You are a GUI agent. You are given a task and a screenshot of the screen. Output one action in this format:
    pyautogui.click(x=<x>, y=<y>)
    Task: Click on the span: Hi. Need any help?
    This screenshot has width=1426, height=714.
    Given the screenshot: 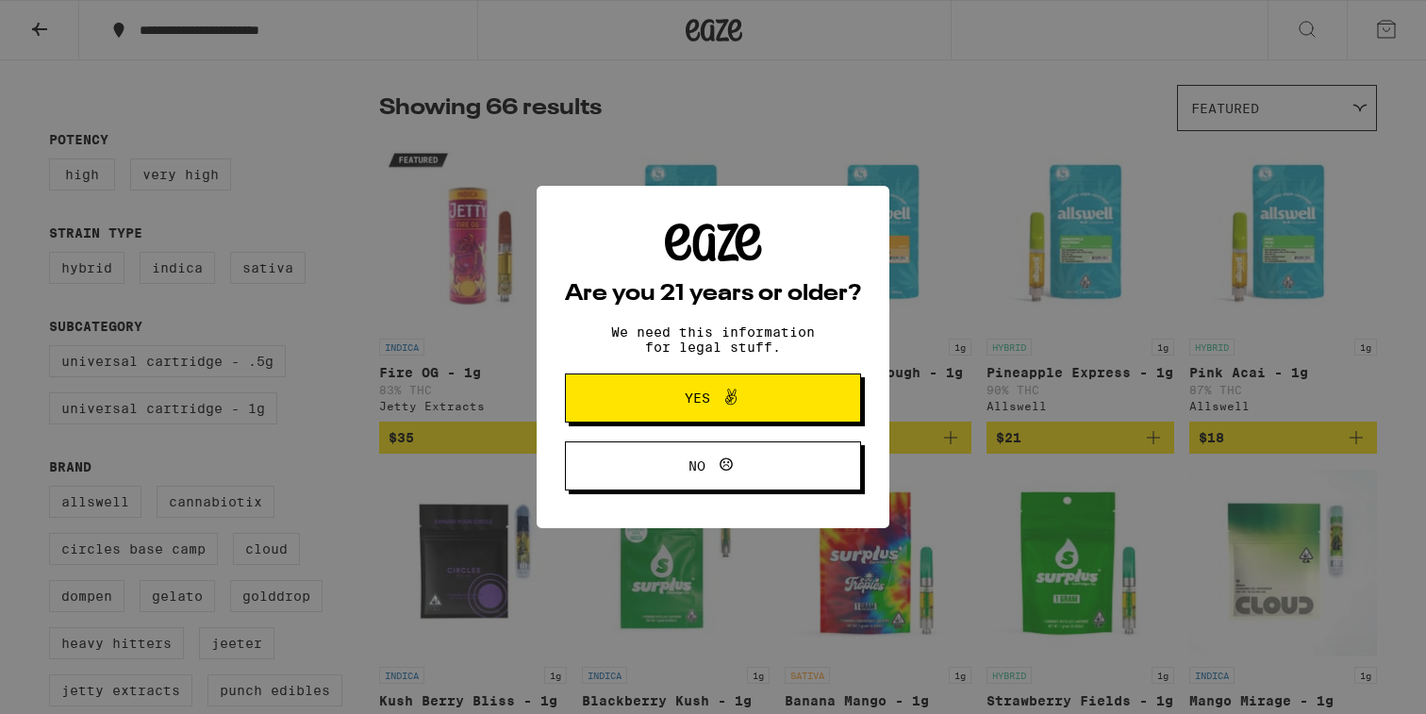 What is the action you would take?
    pyautogui.click(x=74, y=21)
    